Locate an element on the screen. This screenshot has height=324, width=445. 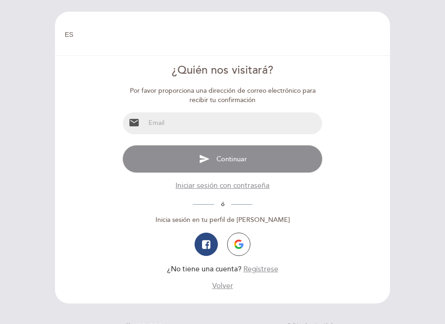
i: send is located at coordinates (205, 159).